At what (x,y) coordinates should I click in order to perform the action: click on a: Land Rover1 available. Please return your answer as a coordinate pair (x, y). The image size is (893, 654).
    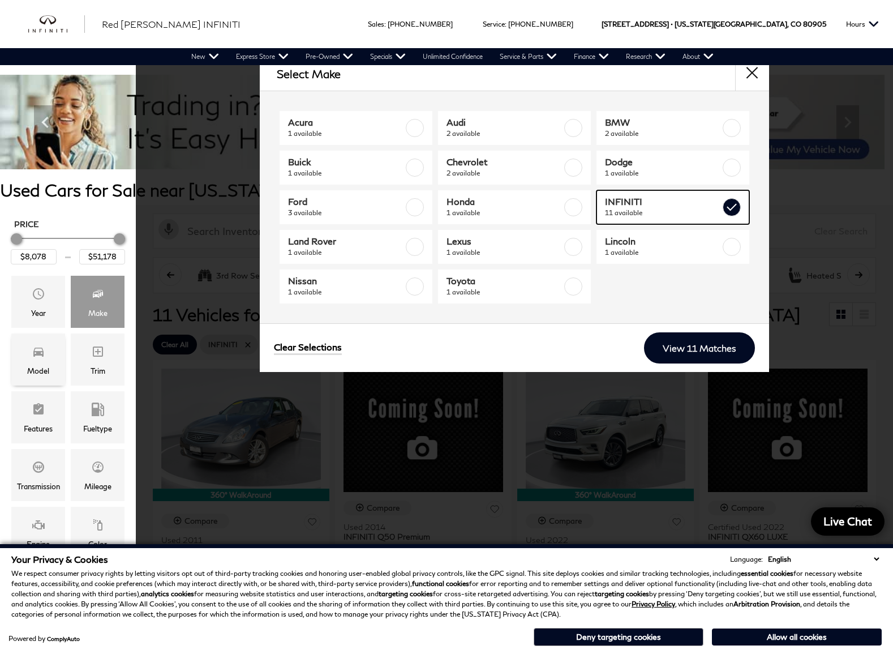
    Looking at the image, I should click on (356, 247).